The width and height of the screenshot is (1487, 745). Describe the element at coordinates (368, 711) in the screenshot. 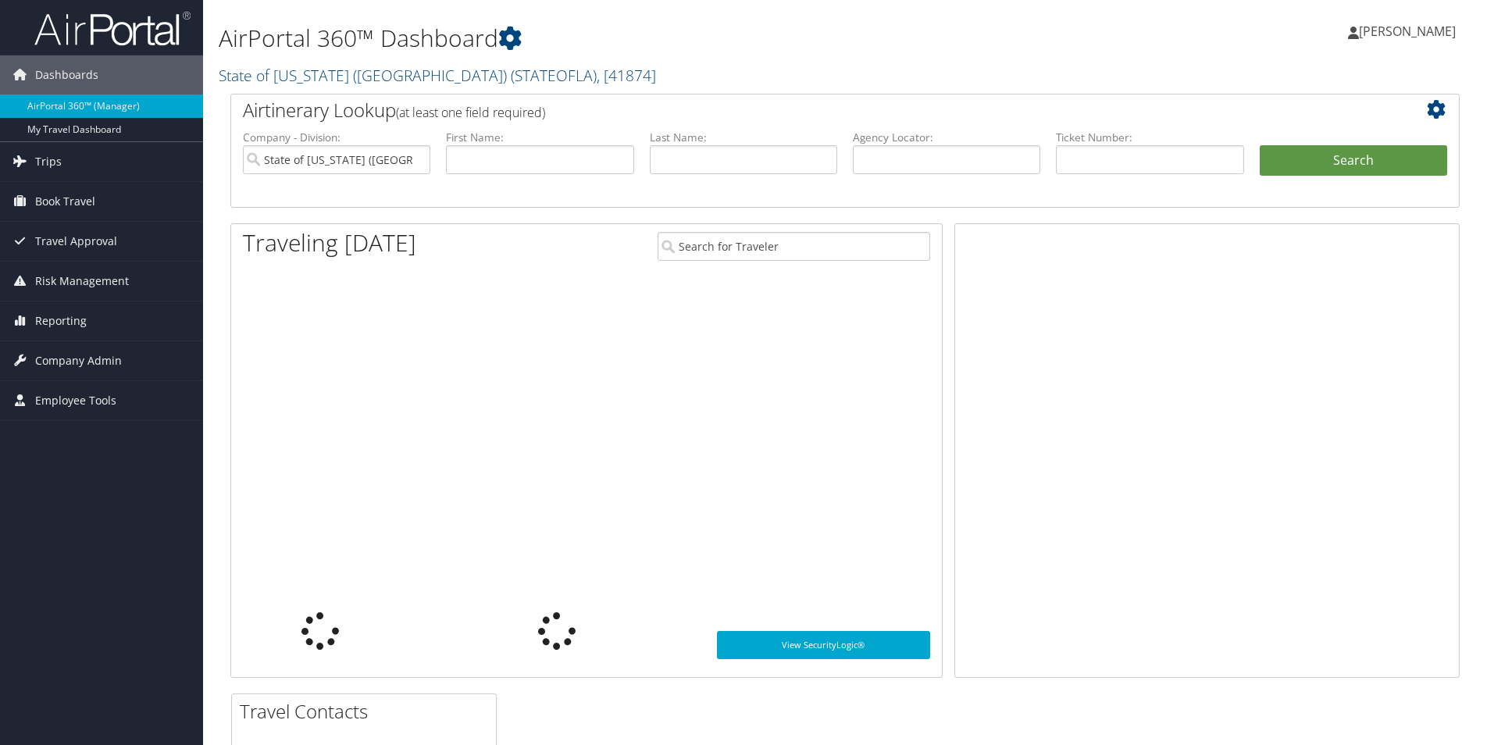

I see `h2: Travel Contacts` at that location.